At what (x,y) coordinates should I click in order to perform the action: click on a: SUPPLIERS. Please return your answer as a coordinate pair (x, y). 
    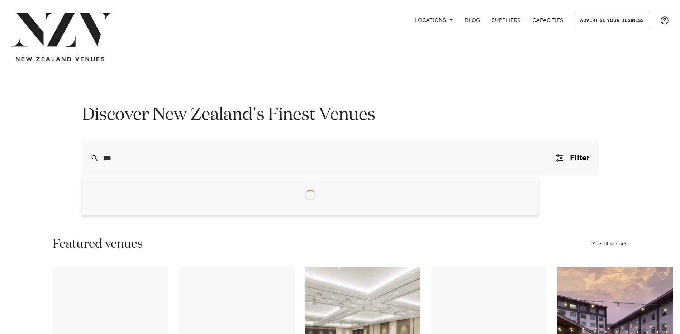
    Looking at the image, I should click on (506, 20).